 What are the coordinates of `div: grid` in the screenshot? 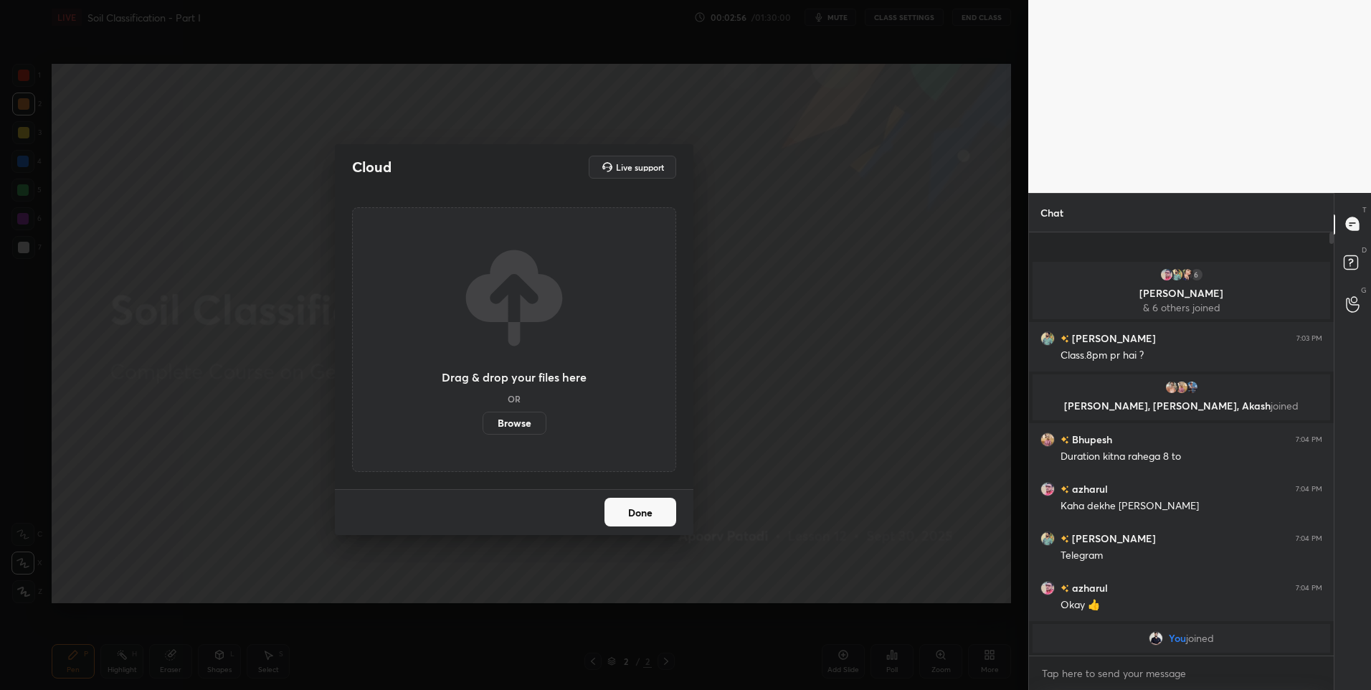 It's located at (1181, 457).